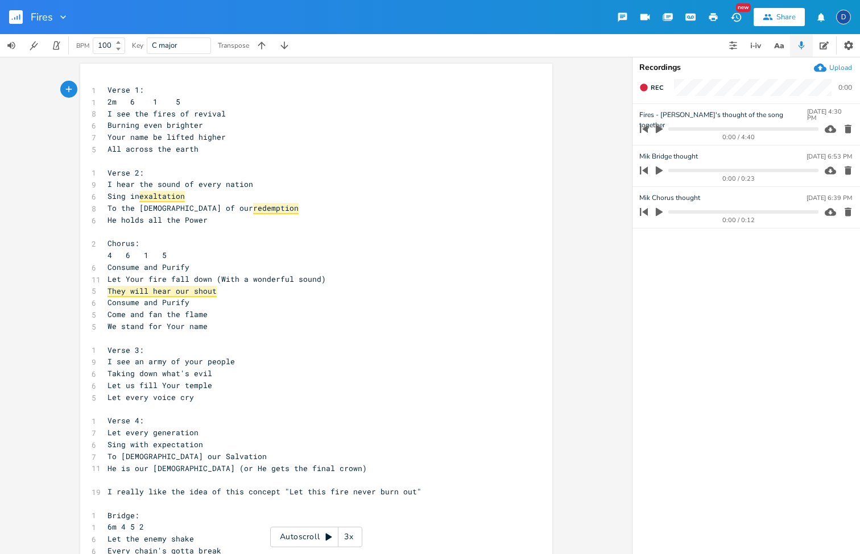 The height and width of the screenshot is (554, 860). I want to click on span: I see an army of your people, so click(171, 362).